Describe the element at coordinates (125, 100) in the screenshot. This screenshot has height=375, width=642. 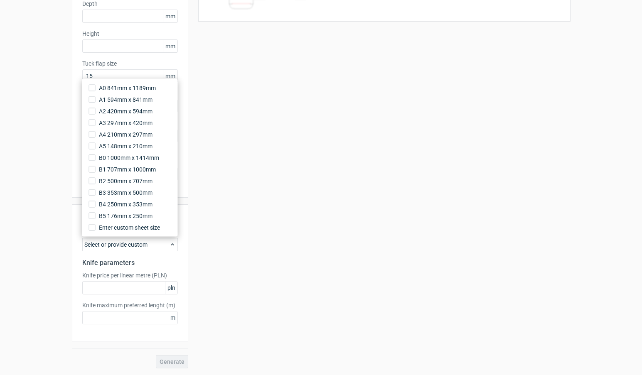
I see `span: A1 594mm x 841mm` at that location.